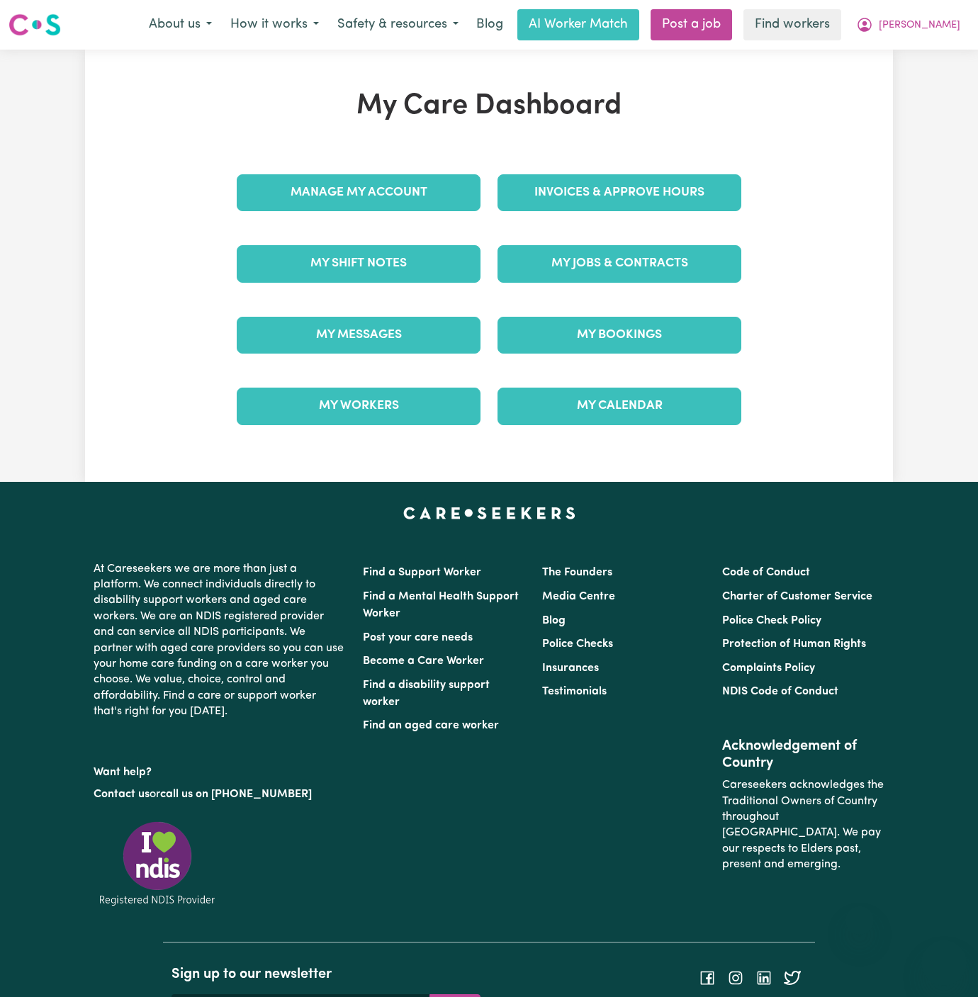 This screenshot has width=978, height=997. Describe the element at coordinates (764, 978) in the screenshot. I see `a: Follow Careseekers on LinkedIn` at that location.